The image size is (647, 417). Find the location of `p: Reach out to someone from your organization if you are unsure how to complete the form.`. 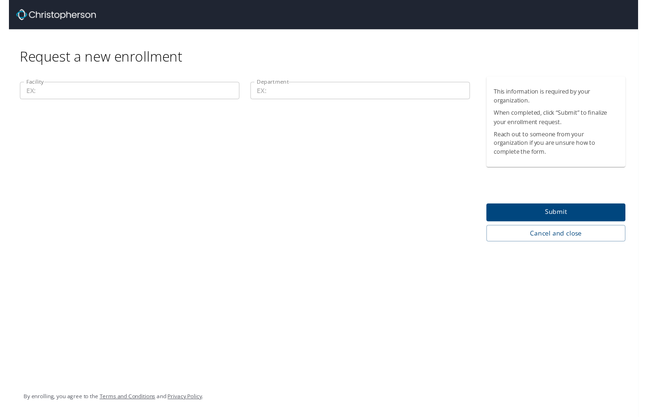

p: Reach out to someone from your organization if you are unsure how to complete the form. is located at coordinates (562, 147).